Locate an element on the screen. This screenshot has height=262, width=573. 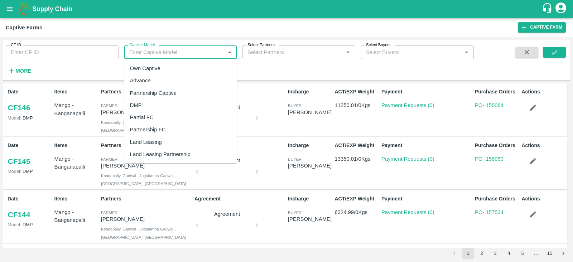
a: PO- 157534 is located at coordinates (489, 212).